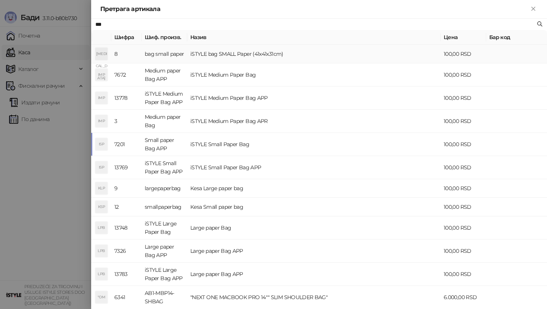 This screenshot has width=547, height=309. What do you see at coordinates (463, 37) in the screenshot?
I see `th: Цена` at bounding box center [463, 37].